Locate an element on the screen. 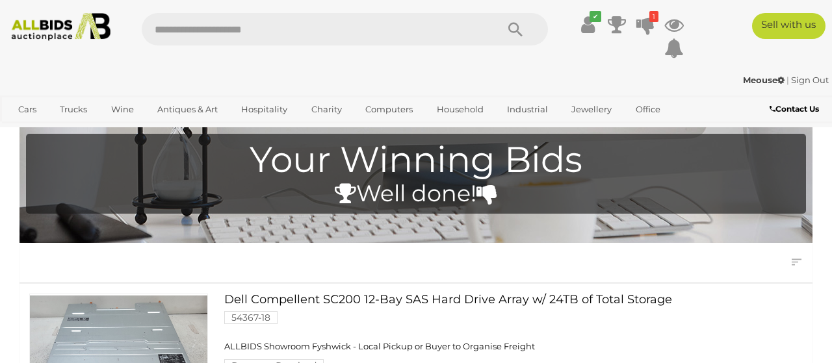  a: Meouse is located at coordinates (764, 80).